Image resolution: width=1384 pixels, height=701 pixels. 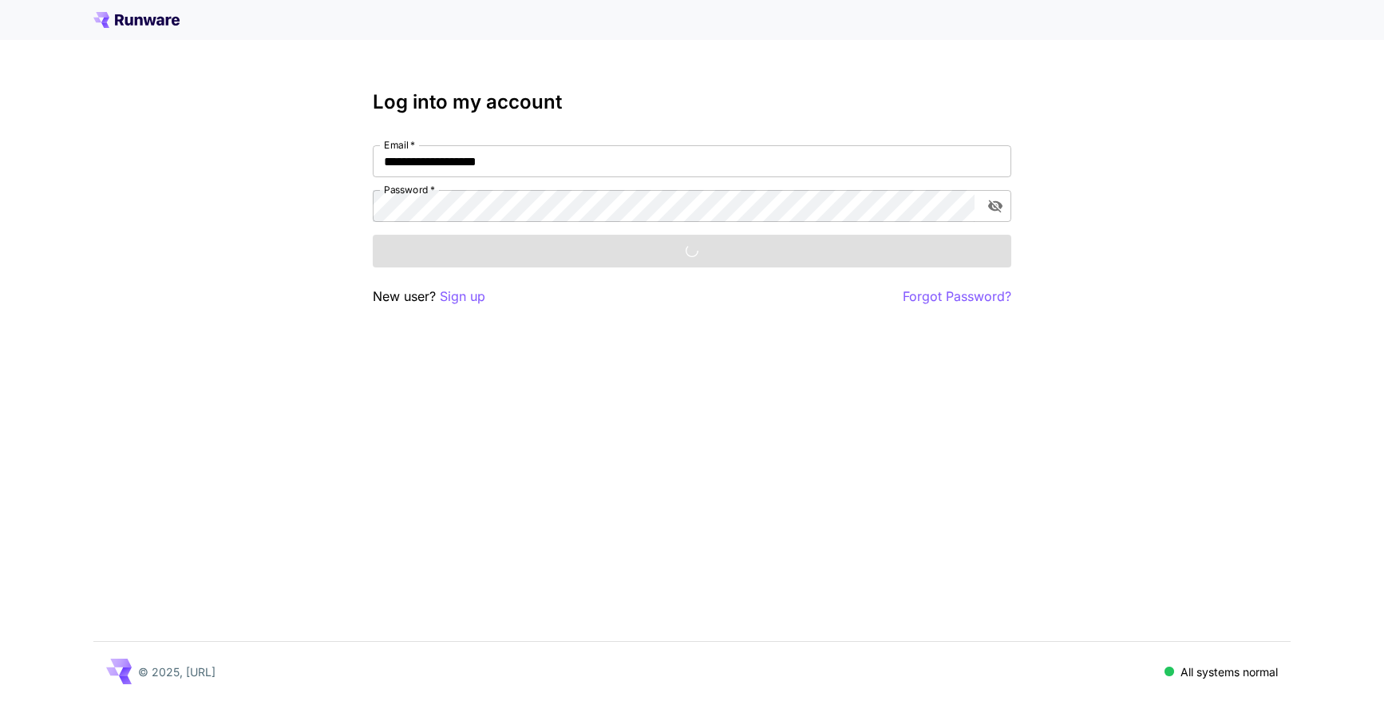 What do you see at coordinates (399, 144) in the screenshot?
I see `label: Email` at bounding box center [399, 144].